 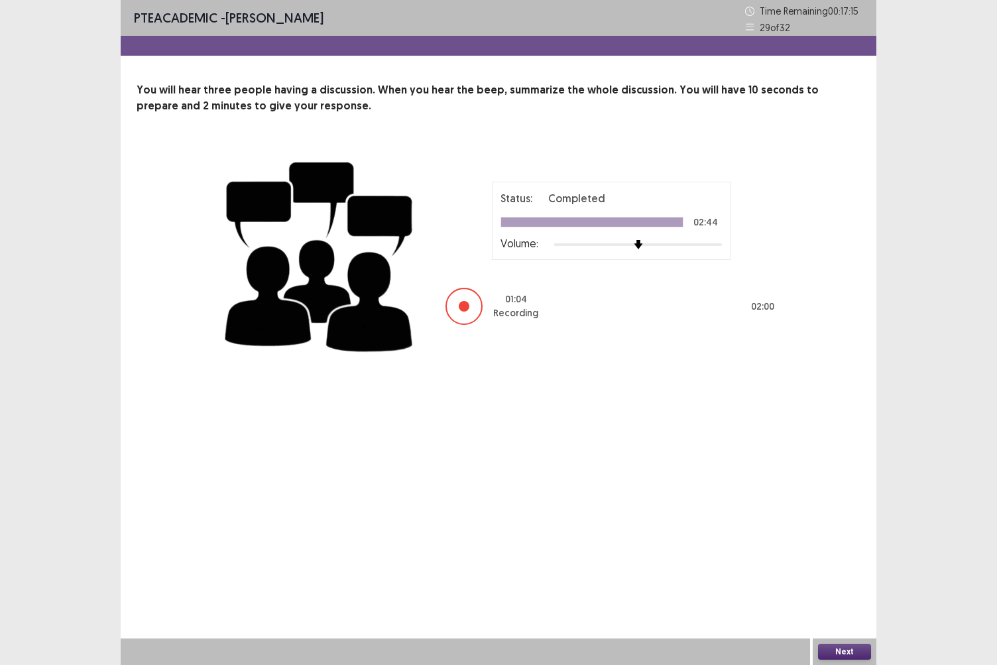 What do you see at coordinates (516, 313) in the screenshot?
I see `p: Recording` at bounding box center [516, 313].